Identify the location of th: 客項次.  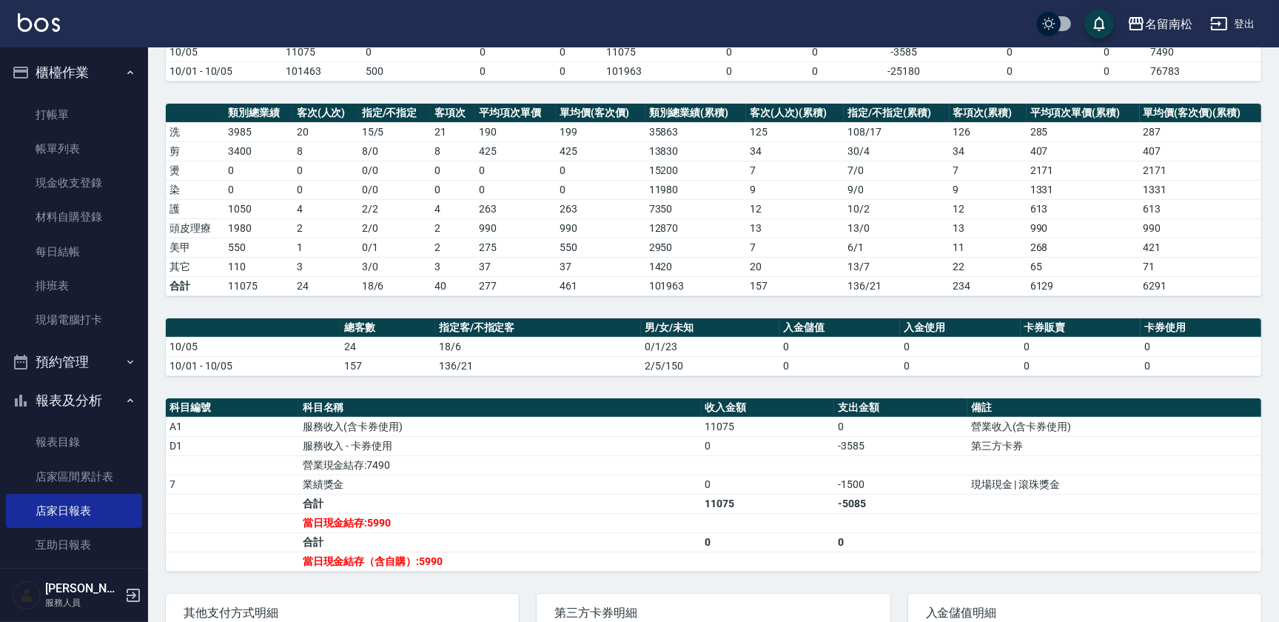
(453, 113).